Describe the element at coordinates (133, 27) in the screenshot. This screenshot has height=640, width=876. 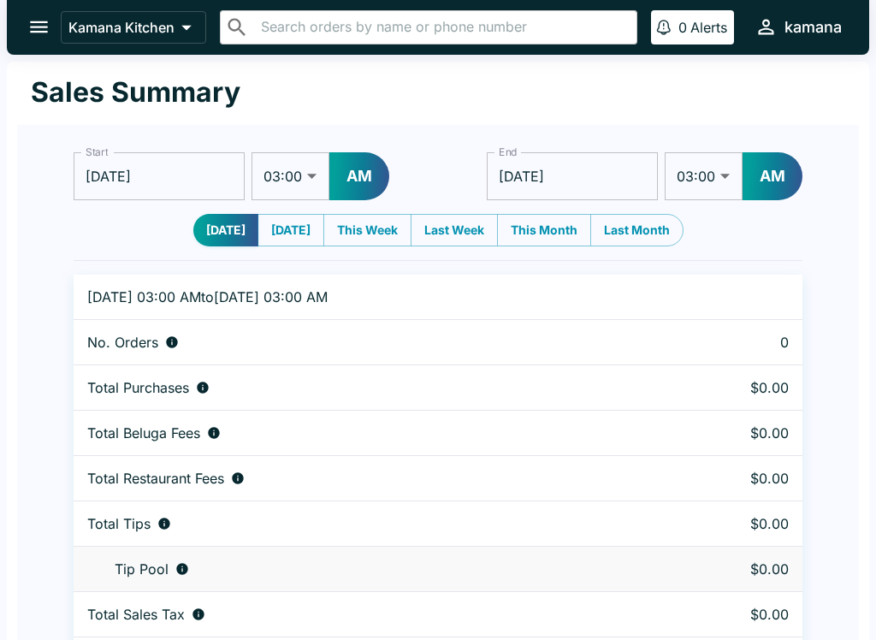
I see `button: Kamana Kitchen` at that location.